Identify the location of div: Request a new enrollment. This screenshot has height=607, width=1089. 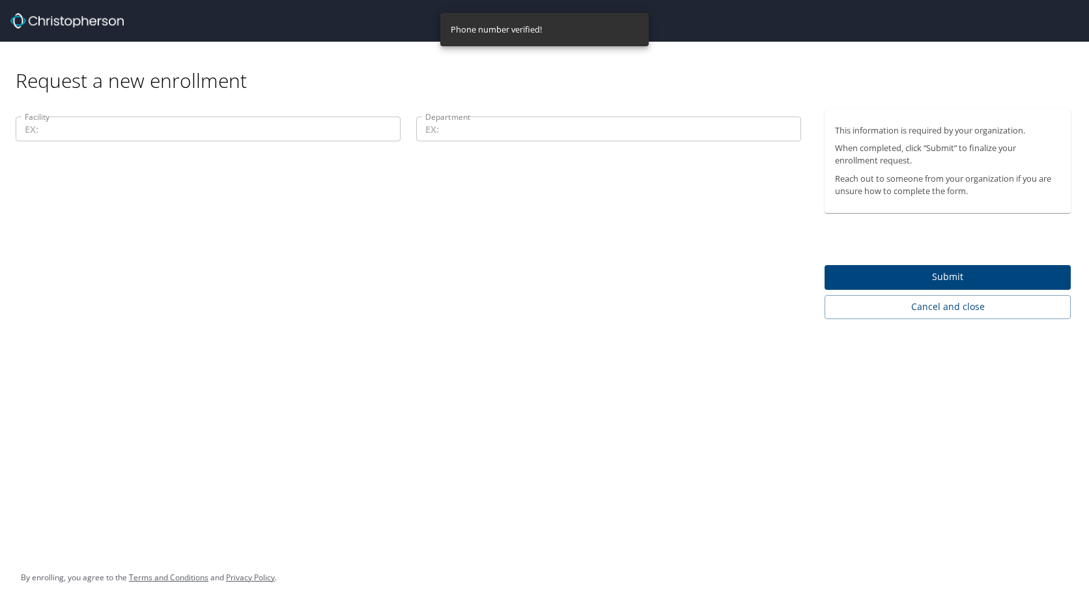
(549, 67).